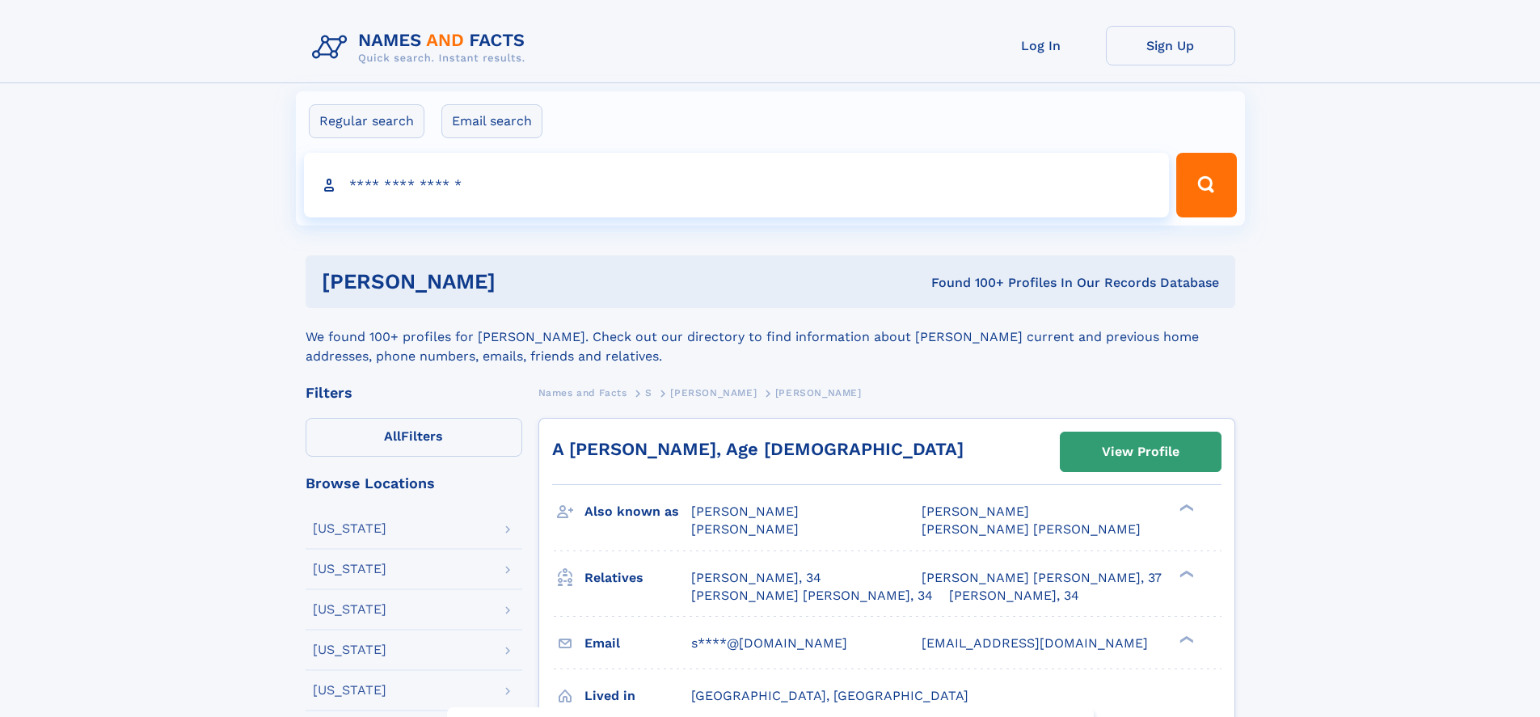  I want to click on label: Filters, so click(414, 437).